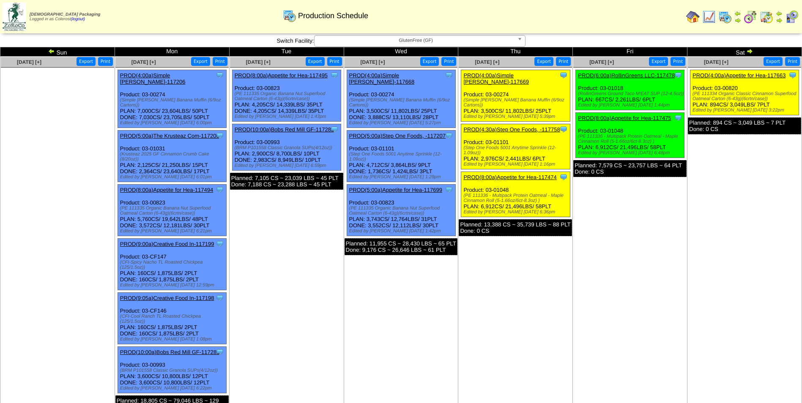 This screenshot has width=802, height=403. I want to click on div: (CFI-Cool Ranch TL Roasted Chickpea (125/1.5oz)), so click(173, 319).